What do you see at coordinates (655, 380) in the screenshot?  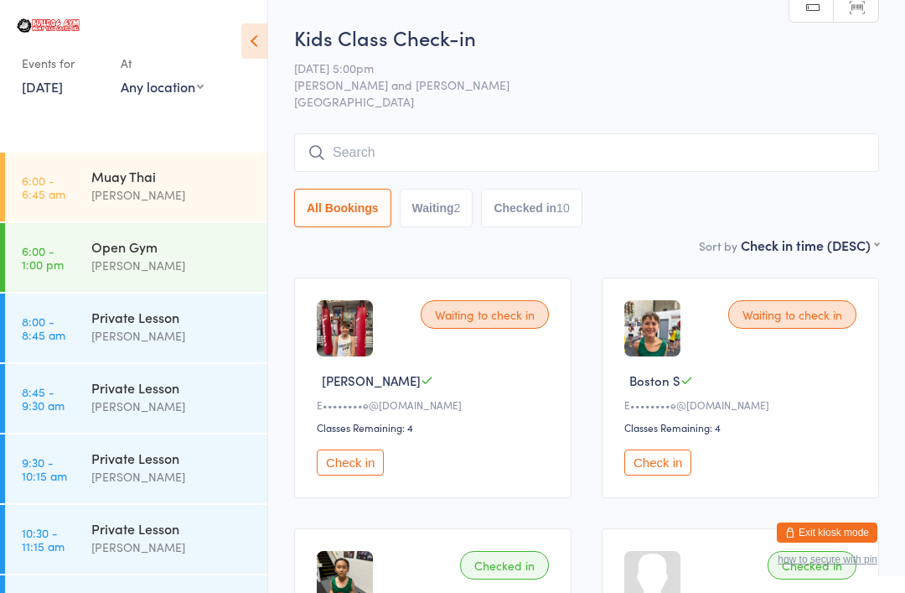 I see `span: Boston S` at bounding box center [655, 380].